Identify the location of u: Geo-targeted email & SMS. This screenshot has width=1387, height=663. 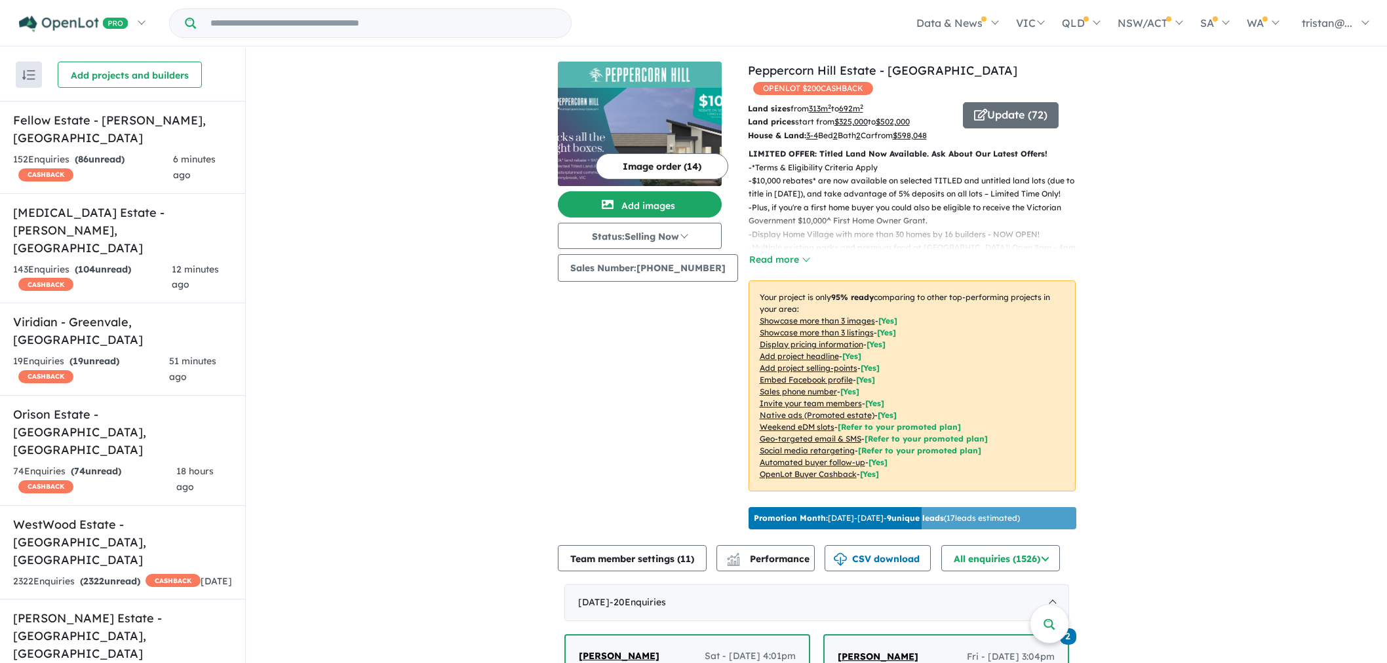
(810, 439).